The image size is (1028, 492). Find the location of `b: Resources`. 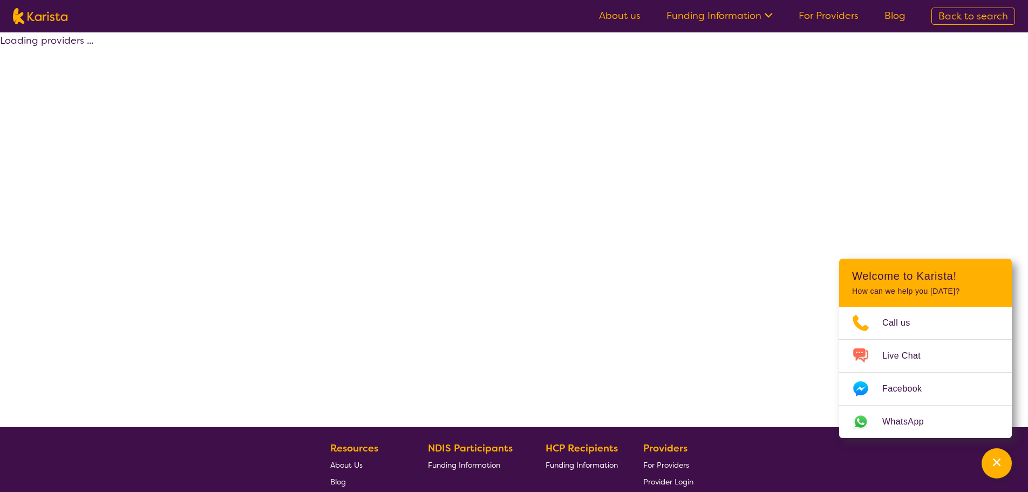

b: Resources is located at coordinates (354, 448).